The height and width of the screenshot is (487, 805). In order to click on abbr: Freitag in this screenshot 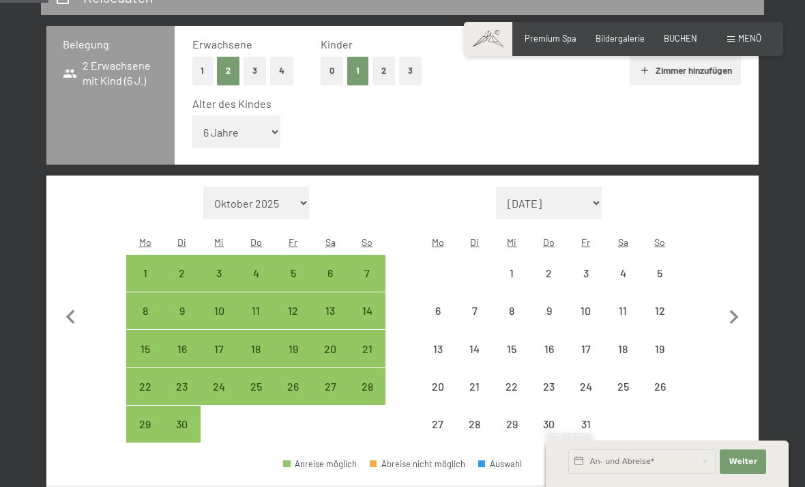, I will do `click(586, 242)`.